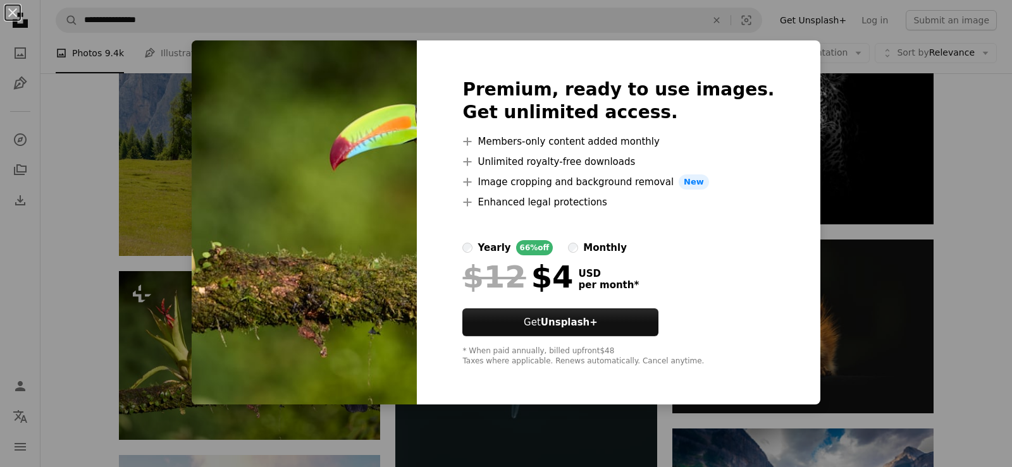  What do you see at coordinates (618, 357) in the screenshot?
I see `div: * When paid annually, billed upfront $48 Taxes where applicable. Renews automatically. Cancel any...` at bounding box center [618, 357].